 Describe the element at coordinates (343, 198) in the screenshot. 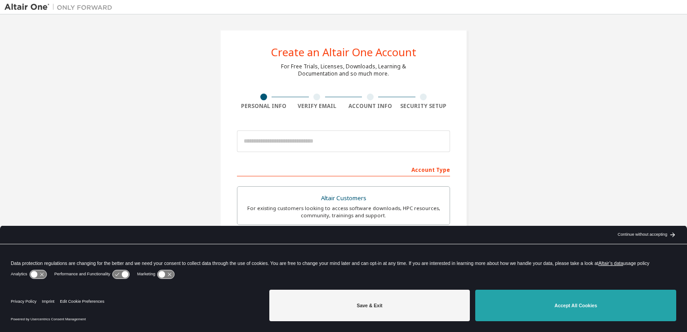

I see `div: Altair Customers` at that location.